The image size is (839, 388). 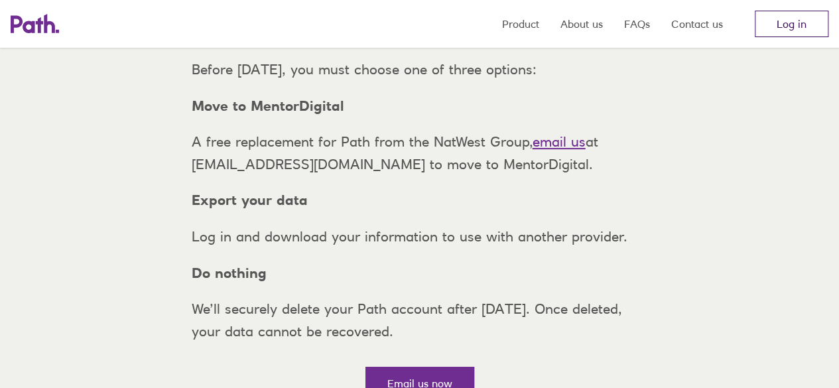 I want to click on strong: Move to MentorDigital, so click(x=268, y=105).